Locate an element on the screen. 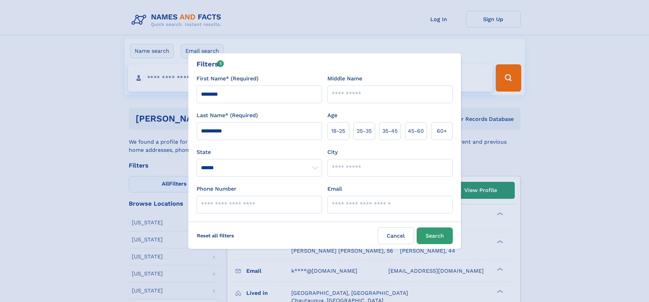 The height and width of the screenshot is (302, 649). label: State is located at coordinates (259, 152).